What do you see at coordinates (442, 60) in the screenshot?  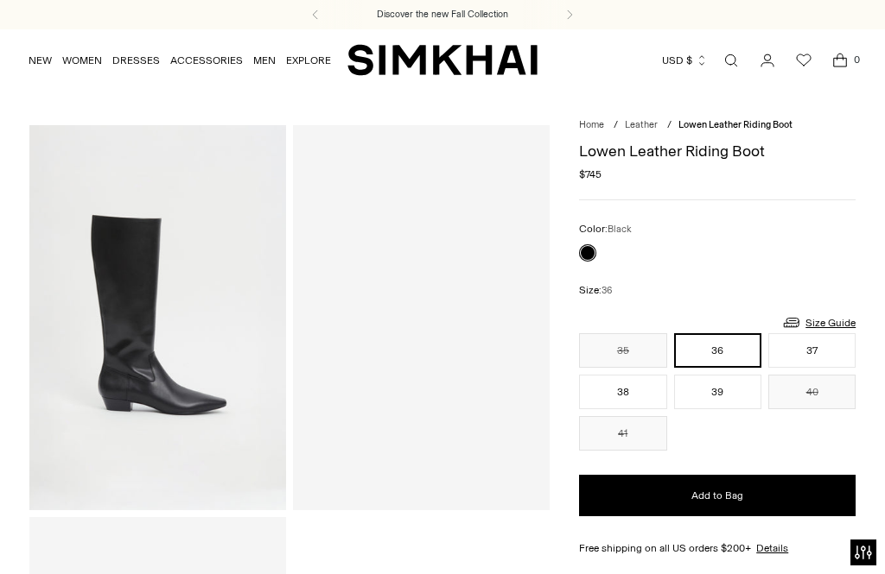 I see `a: SIMKHAI` at bounding box center [442, 60].